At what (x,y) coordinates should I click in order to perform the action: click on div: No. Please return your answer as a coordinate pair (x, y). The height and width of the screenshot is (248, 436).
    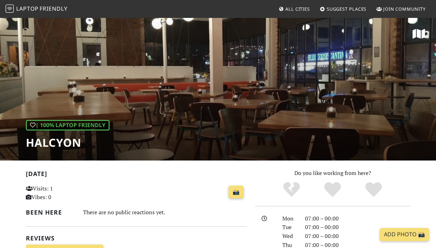
    Looking at the image, I should click on (292, 190).